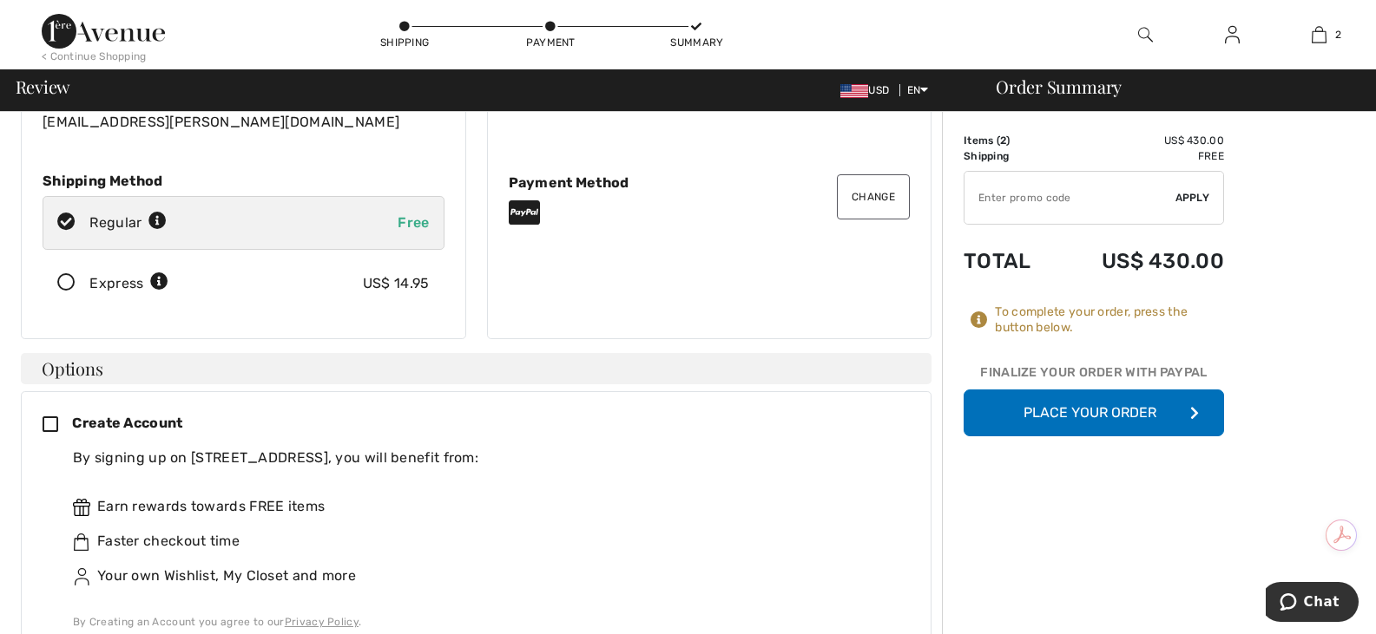  I want to click on span: Apply, so click(1193, 198).